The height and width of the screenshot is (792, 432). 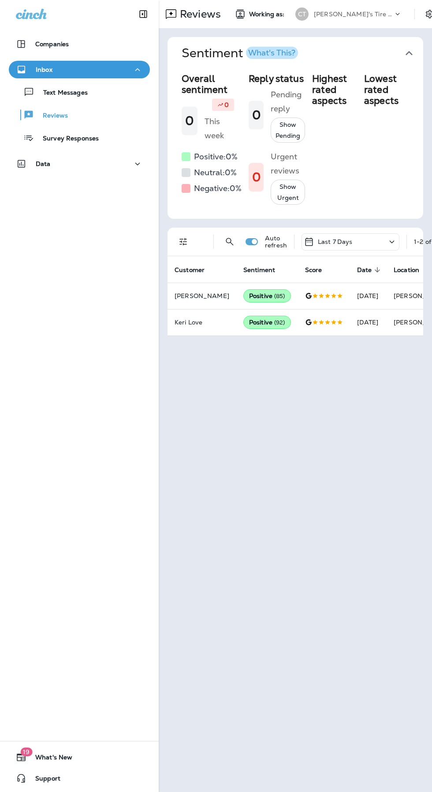 What do you see at coordinates (276, 242) in the screenshot?
I see `p: Auto refresh` at bounding box center [276, 242].